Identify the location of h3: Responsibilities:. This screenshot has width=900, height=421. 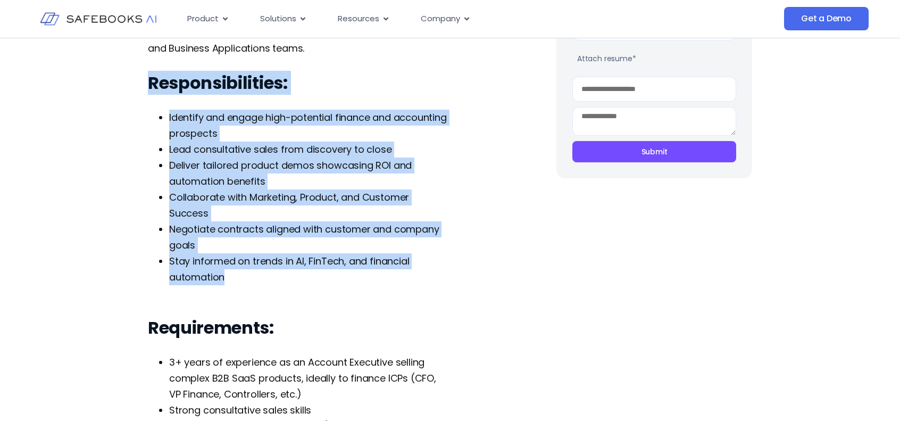
(298, 83).